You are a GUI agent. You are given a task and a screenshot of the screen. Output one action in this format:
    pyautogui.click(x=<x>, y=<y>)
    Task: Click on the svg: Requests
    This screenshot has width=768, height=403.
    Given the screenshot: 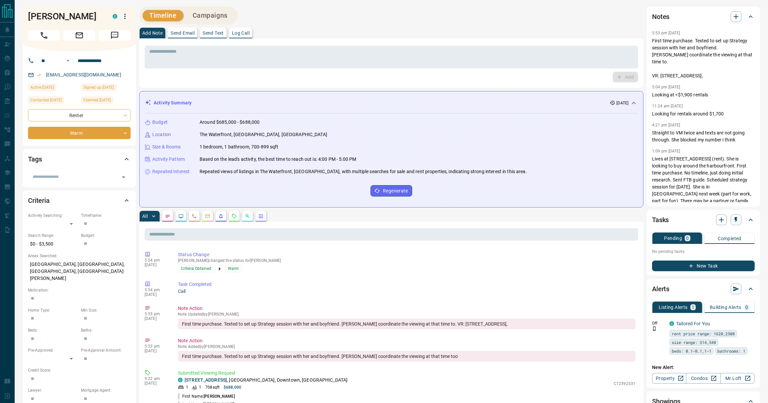 What is the action you would take?
    pyautogui.click(x=234, y=216)
    